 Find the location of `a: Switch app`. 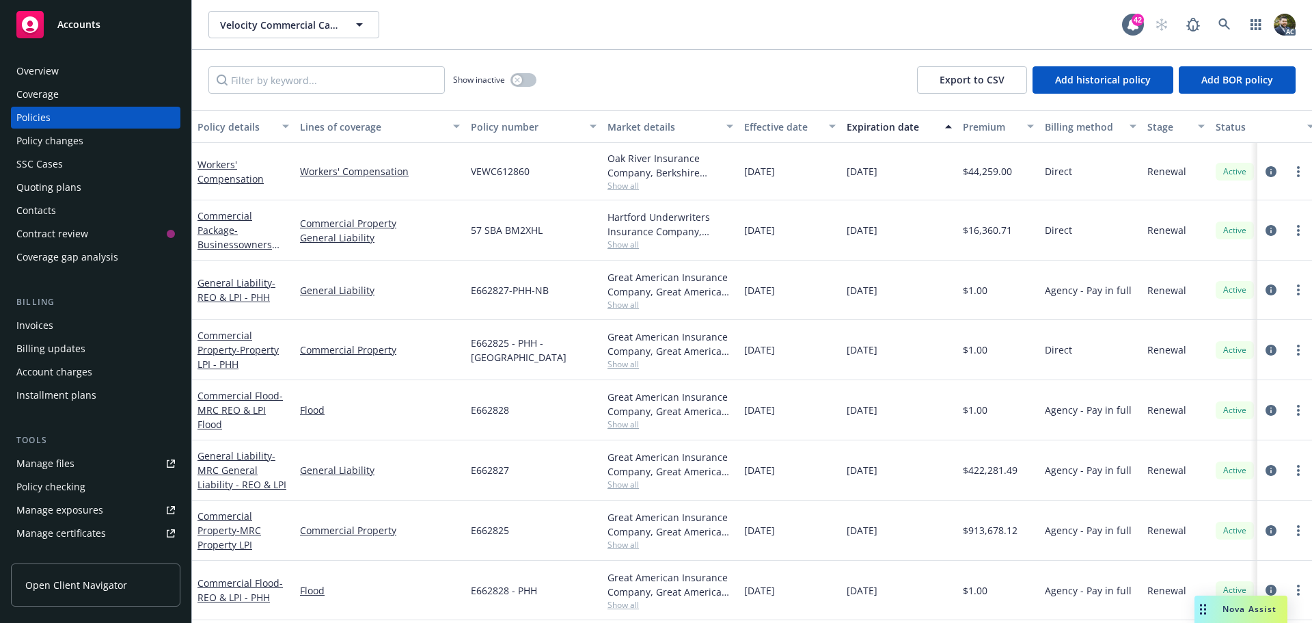

a: Switch app is located at coordinates (1256, 25).